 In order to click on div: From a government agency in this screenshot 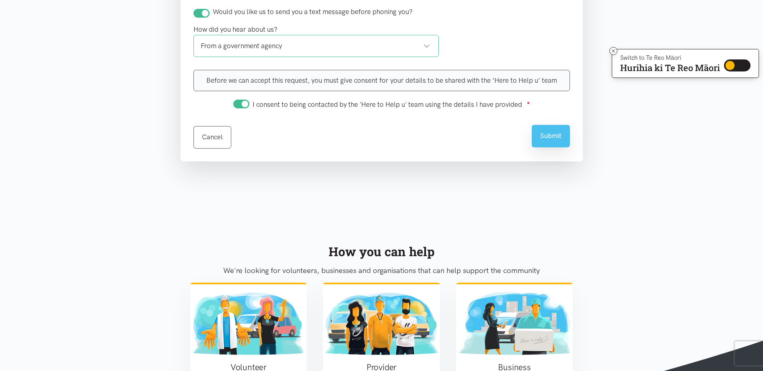, I will do `click(316, 46)`.